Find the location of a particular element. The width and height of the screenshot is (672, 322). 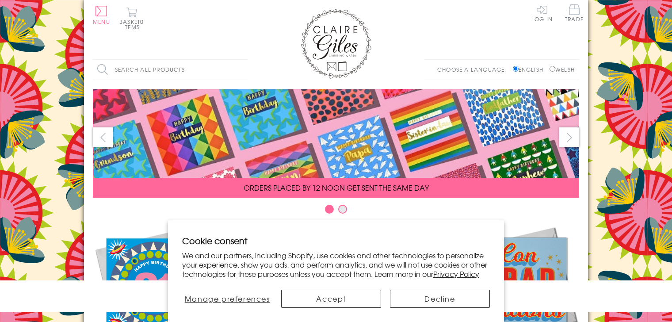

a: Privacy Policy is located at coordinates (456, 274).